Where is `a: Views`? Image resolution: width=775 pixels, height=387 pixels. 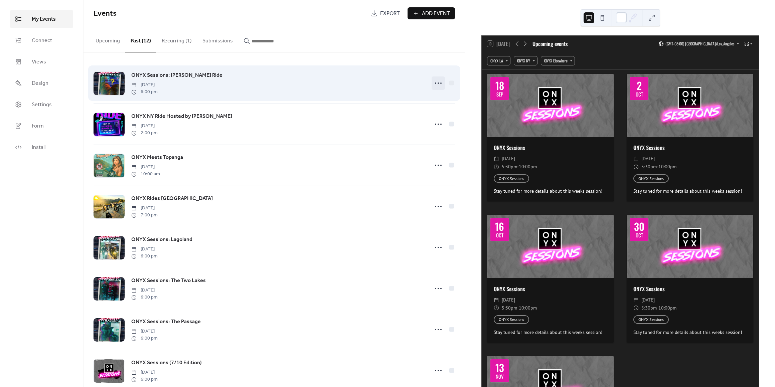 a: Views is located at coordinates (41, 62).